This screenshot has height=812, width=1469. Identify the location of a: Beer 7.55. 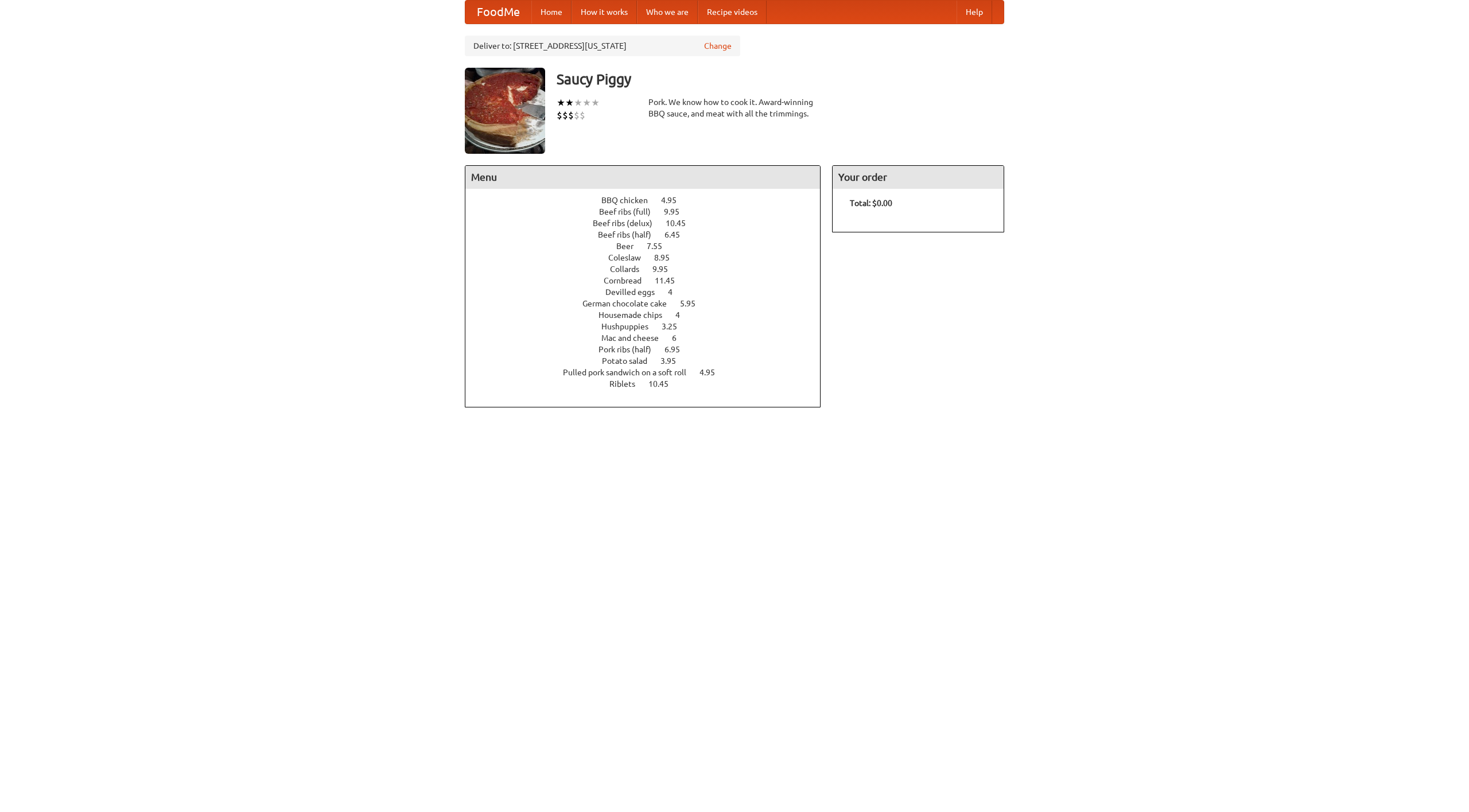
(650, 246).